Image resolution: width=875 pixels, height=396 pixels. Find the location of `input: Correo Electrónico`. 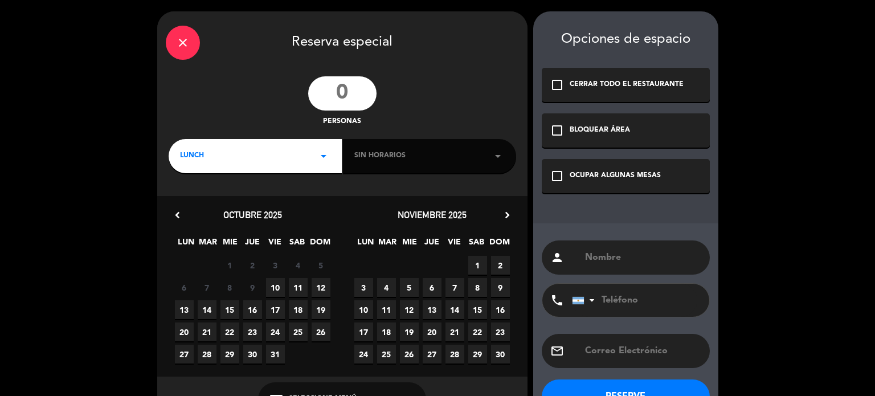

input: Correo Electrónico is located at coordinates (643, 351).